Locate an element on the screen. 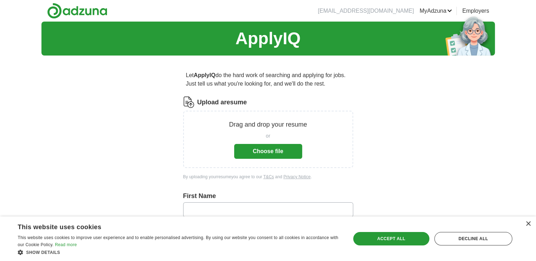 This screenshot has height=261, width=536. a: Privacy Notice is located at coordinates (297, 177).